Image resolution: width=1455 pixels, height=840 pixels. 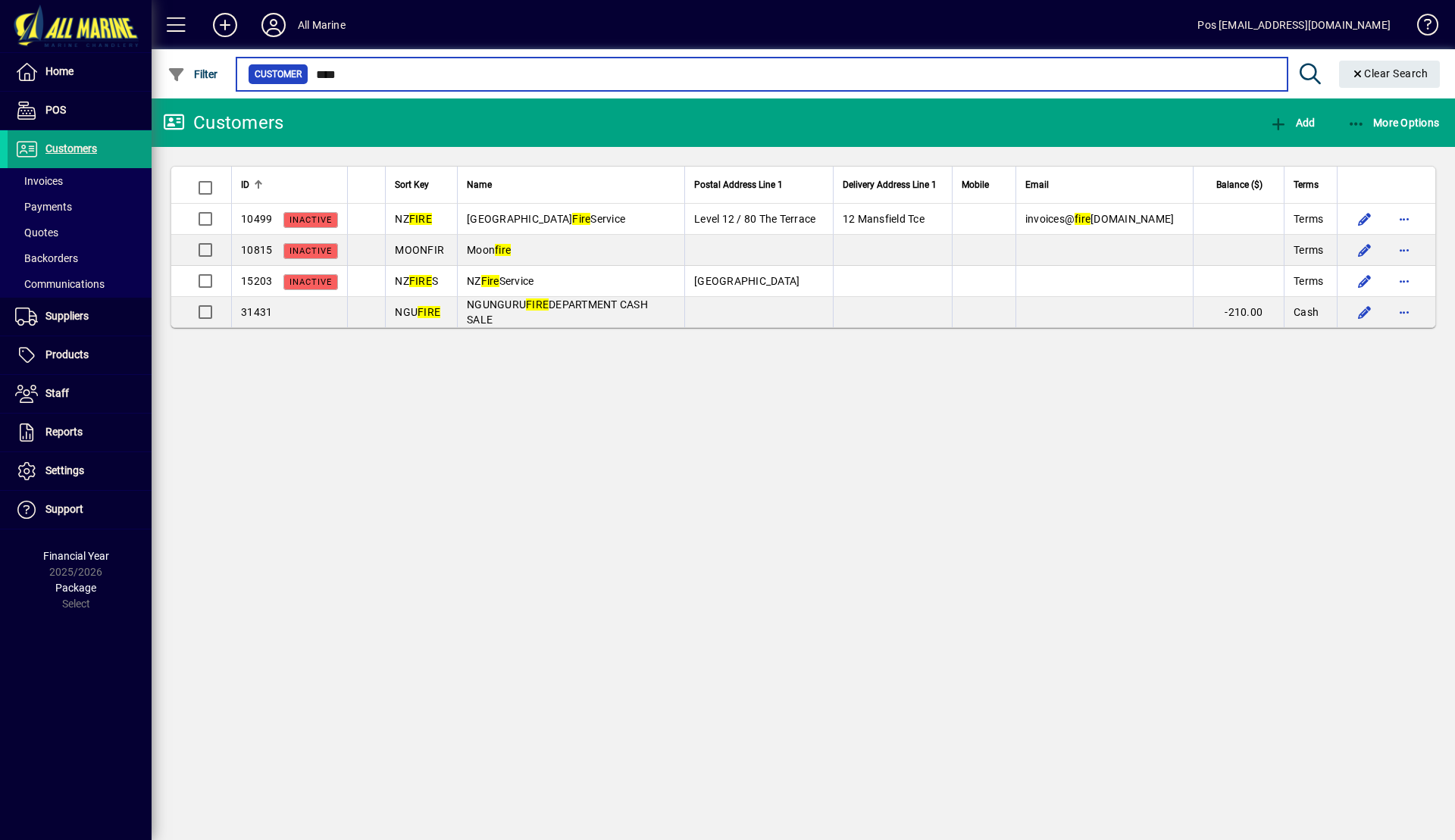 I want to click on span: Clear Search, so click(x=1389, y=73).